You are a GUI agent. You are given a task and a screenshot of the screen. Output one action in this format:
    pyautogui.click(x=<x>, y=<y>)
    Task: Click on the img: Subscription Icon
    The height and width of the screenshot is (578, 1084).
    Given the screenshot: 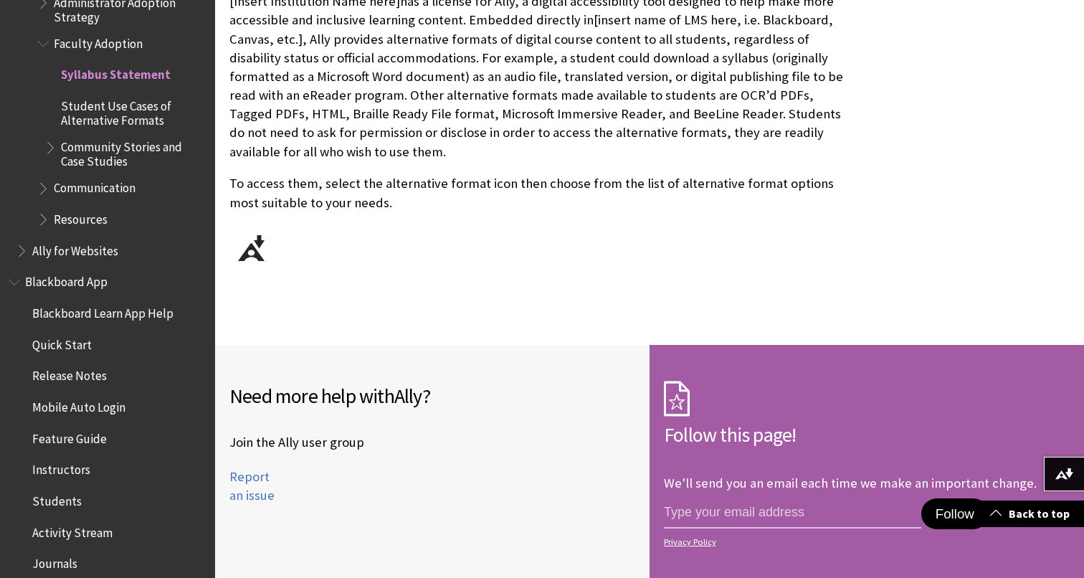 What is the action you would take?
    pyautogui.click(x=677, y=399)
    